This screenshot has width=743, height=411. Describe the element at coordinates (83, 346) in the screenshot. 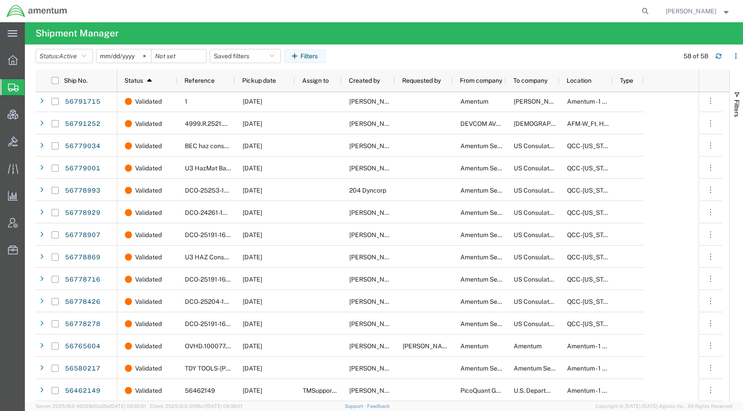

I see `a: 56765604` at that location.